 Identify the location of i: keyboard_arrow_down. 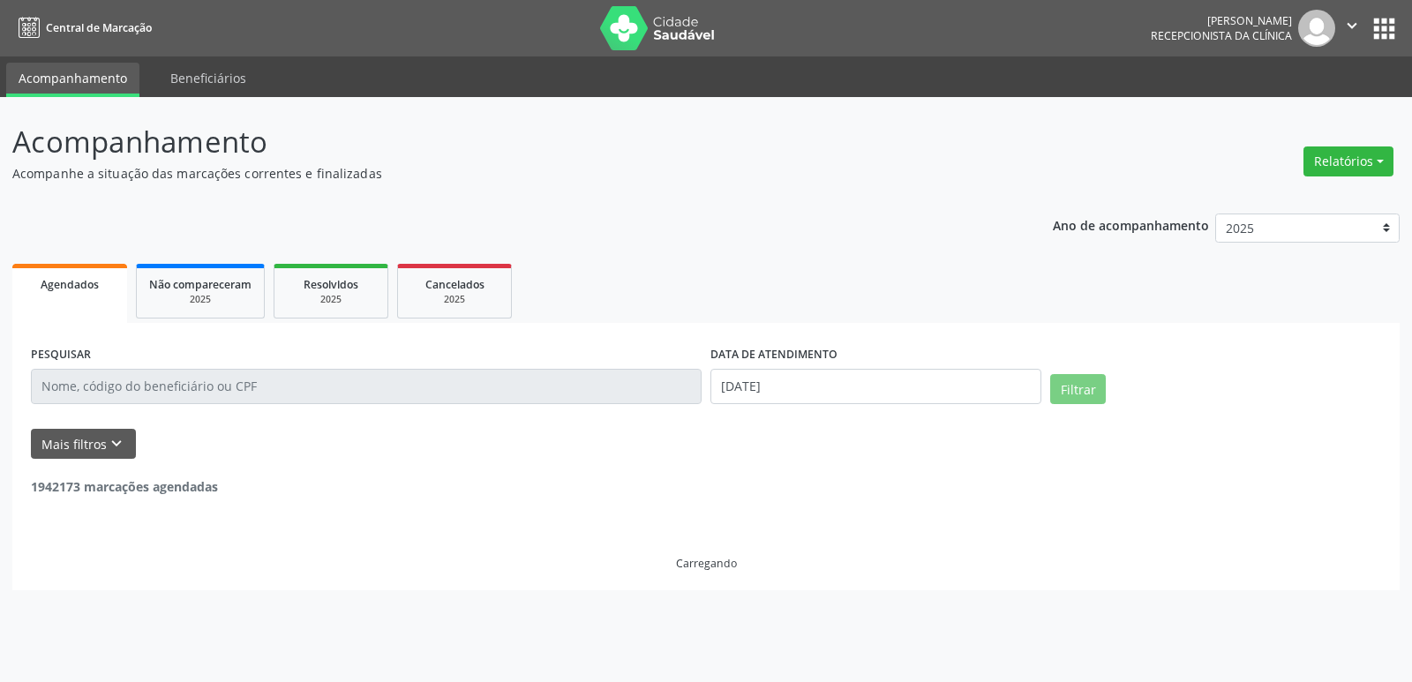
(117, 444).